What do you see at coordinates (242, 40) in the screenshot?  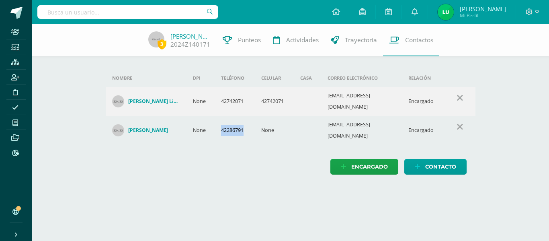 I see `a: Punteos` at bounding box center [242, 40].